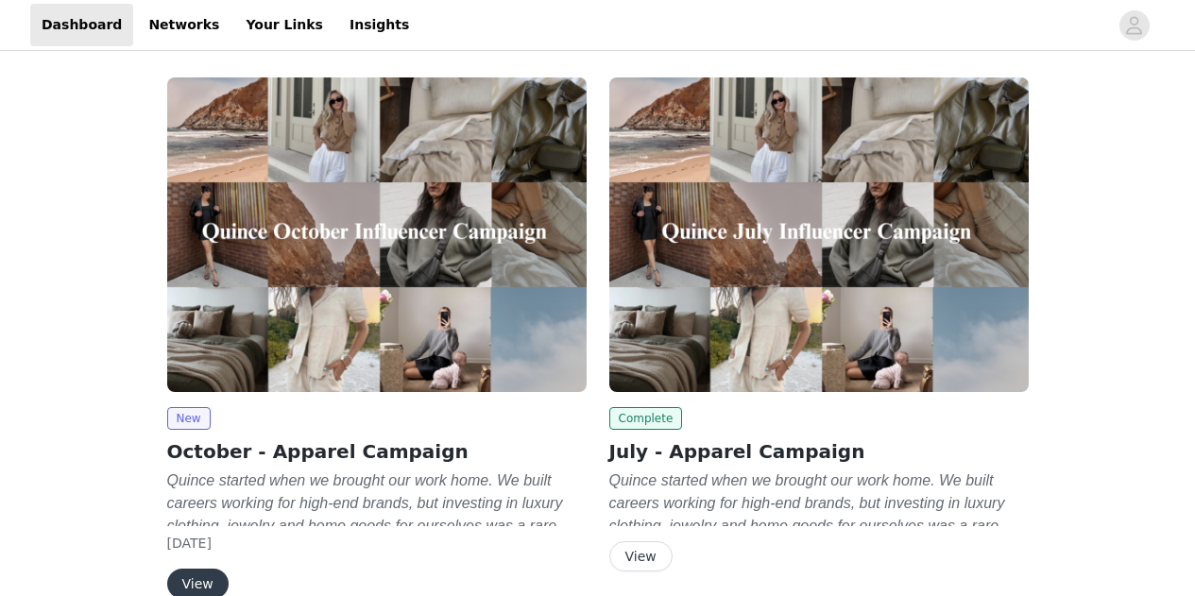  I want to click on a: Your Links, so click(284, 25).